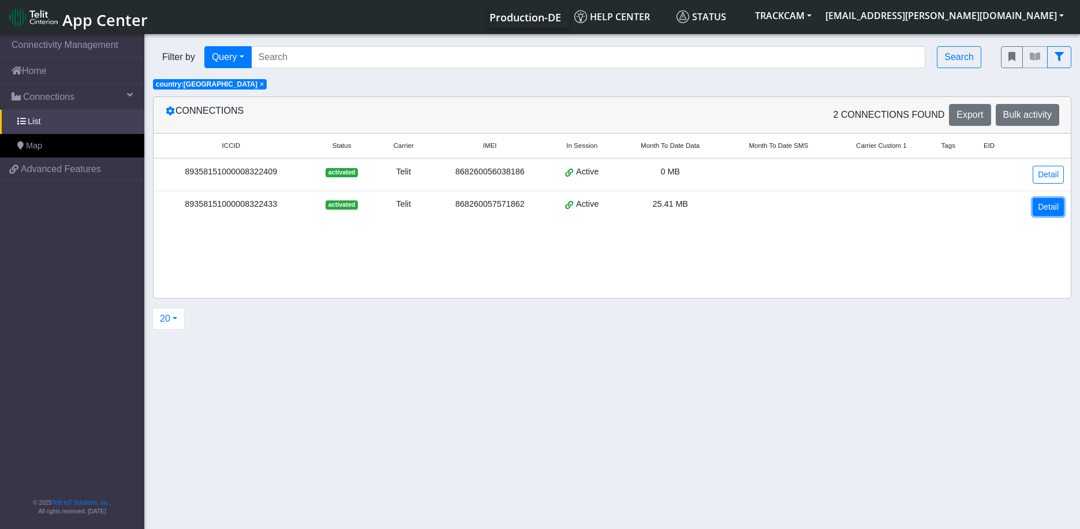 This screenshot has width=1080, height=529. I want to click on img: status.svg, so click(683, 17).